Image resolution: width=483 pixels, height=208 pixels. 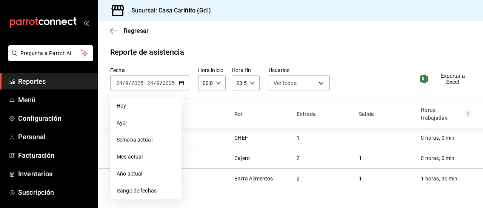 I want to click on span: Exportar a Excel, so click(x=446, y=79).